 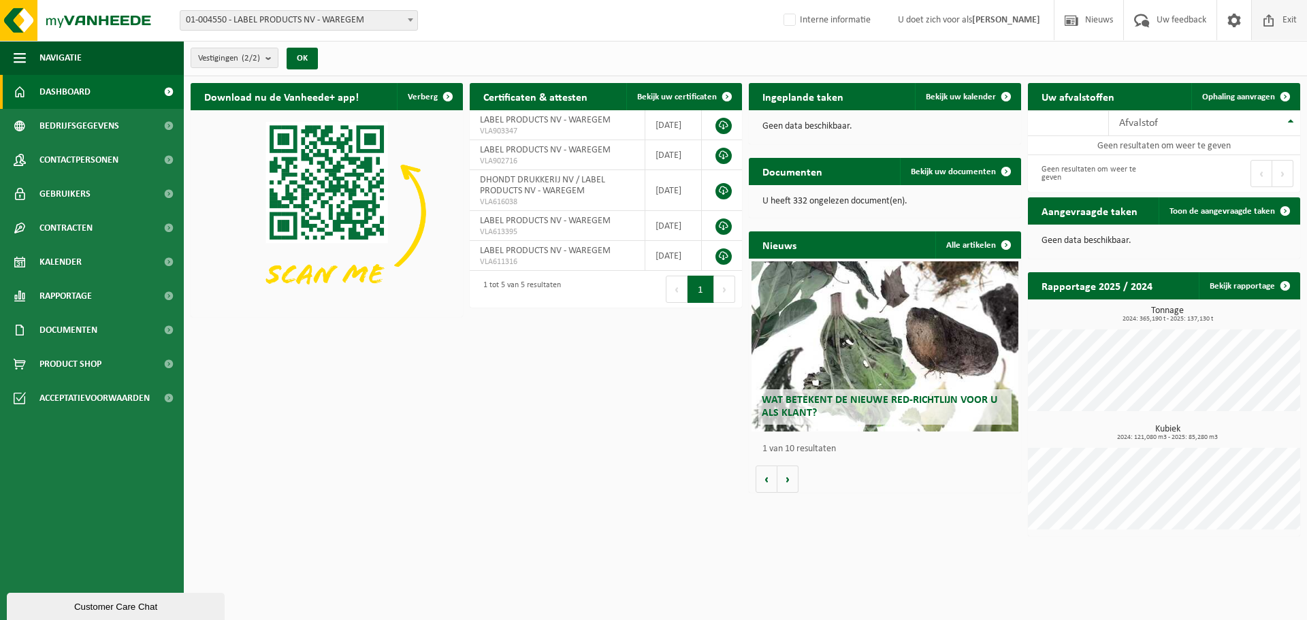 What do you see at coordinates (66, 228) in the screenshot?
I see `span: Contracten` at bounding box center [66, 228].